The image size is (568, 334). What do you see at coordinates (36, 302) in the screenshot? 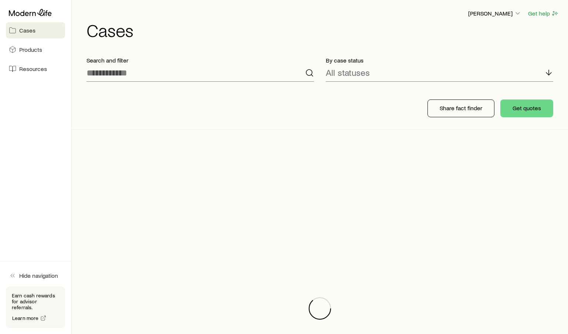
I see `p: Earn cash rewards for advisor referrals.` at bounding box center [36, 302].